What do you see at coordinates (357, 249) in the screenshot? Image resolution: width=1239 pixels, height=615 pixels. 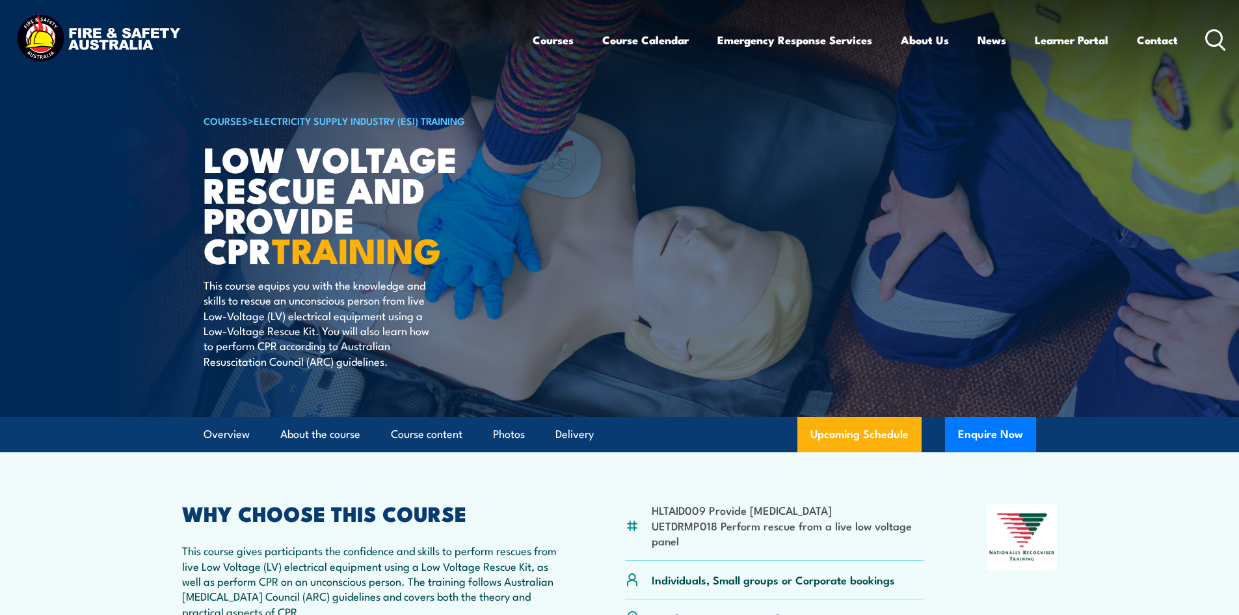 I see `strong: TRAINING` at bounding box center [357, 249].